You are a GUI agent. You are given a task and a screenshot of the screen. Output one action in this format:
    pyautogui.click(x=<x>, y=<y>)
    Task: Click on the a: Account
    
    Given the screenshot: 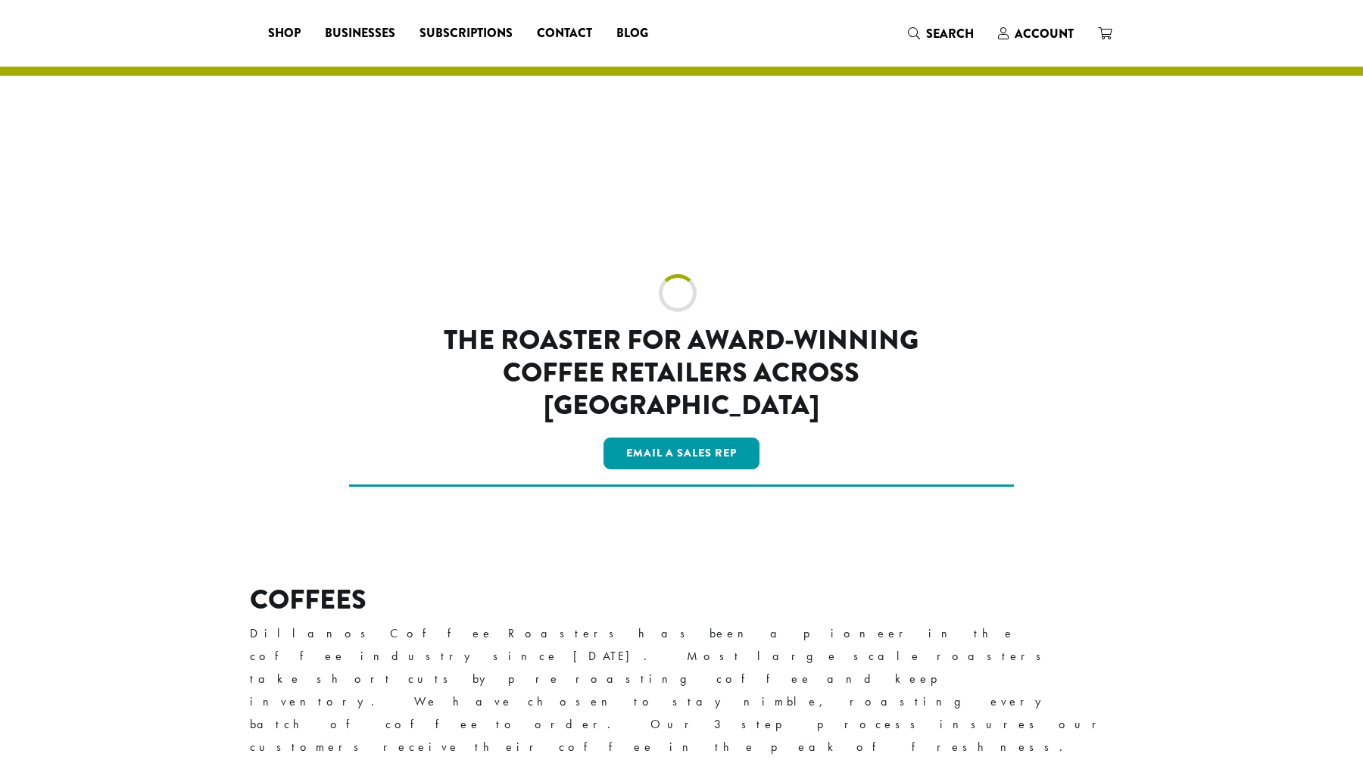 What is the action you would take?
    pyautogui.click(x=1036, y=33)
    